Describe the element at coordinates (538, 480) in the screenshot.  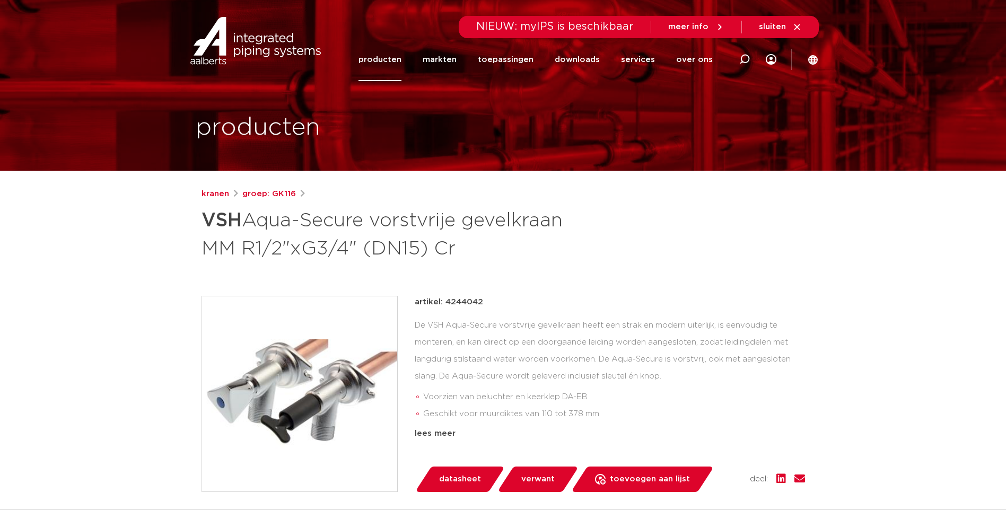
I see `a: verwant` at that location.